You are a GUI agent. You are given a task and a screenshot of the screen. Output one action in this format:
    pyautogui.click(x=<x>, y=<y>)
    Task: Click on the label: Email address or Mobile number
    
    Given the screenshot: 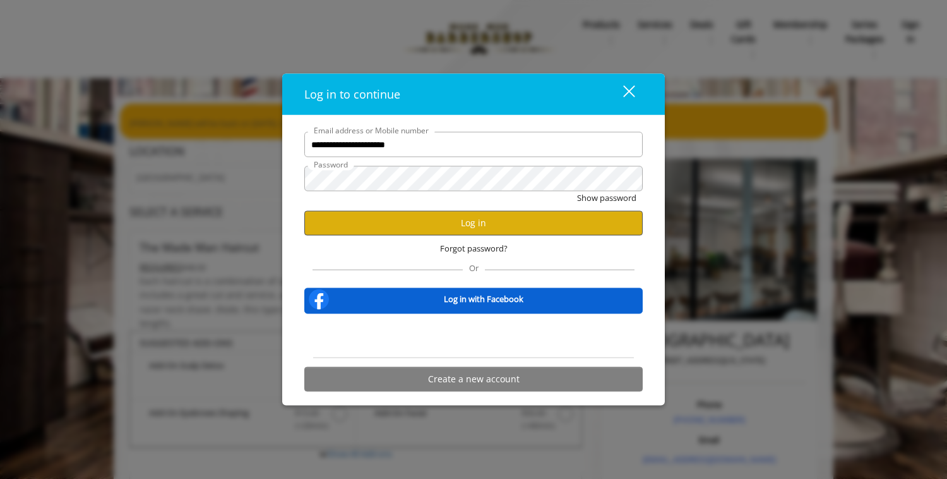 What is the action you would take?
    pyautogui.click(x=371, y=130)
    